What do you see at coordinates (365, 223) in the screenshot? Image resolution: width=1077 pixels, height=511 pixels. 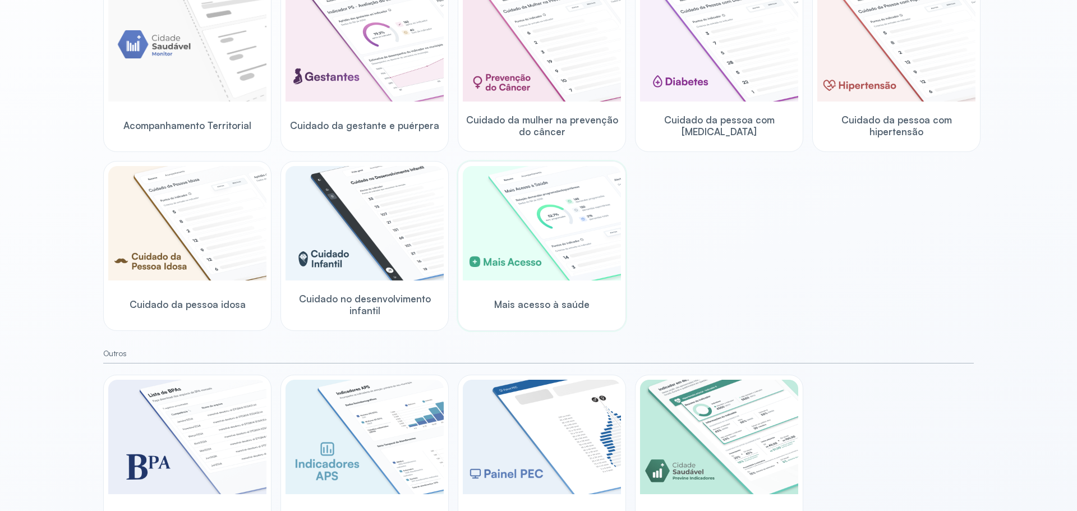 I see `img: child-development.png` at bounding box center [365, 223].